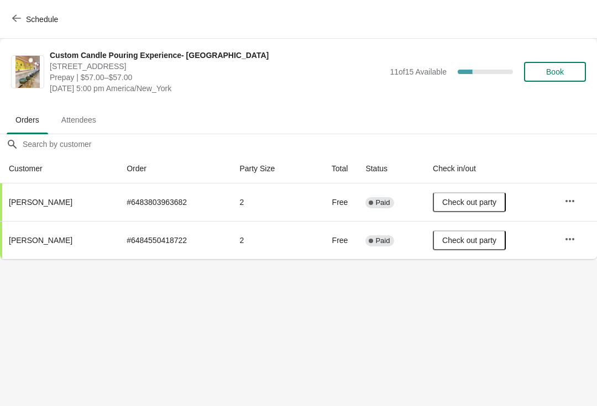  What do you see at coordinates (174, 202) in the screenshot?
I see `td: # 6483803963682` at bounding box center [174, 202].